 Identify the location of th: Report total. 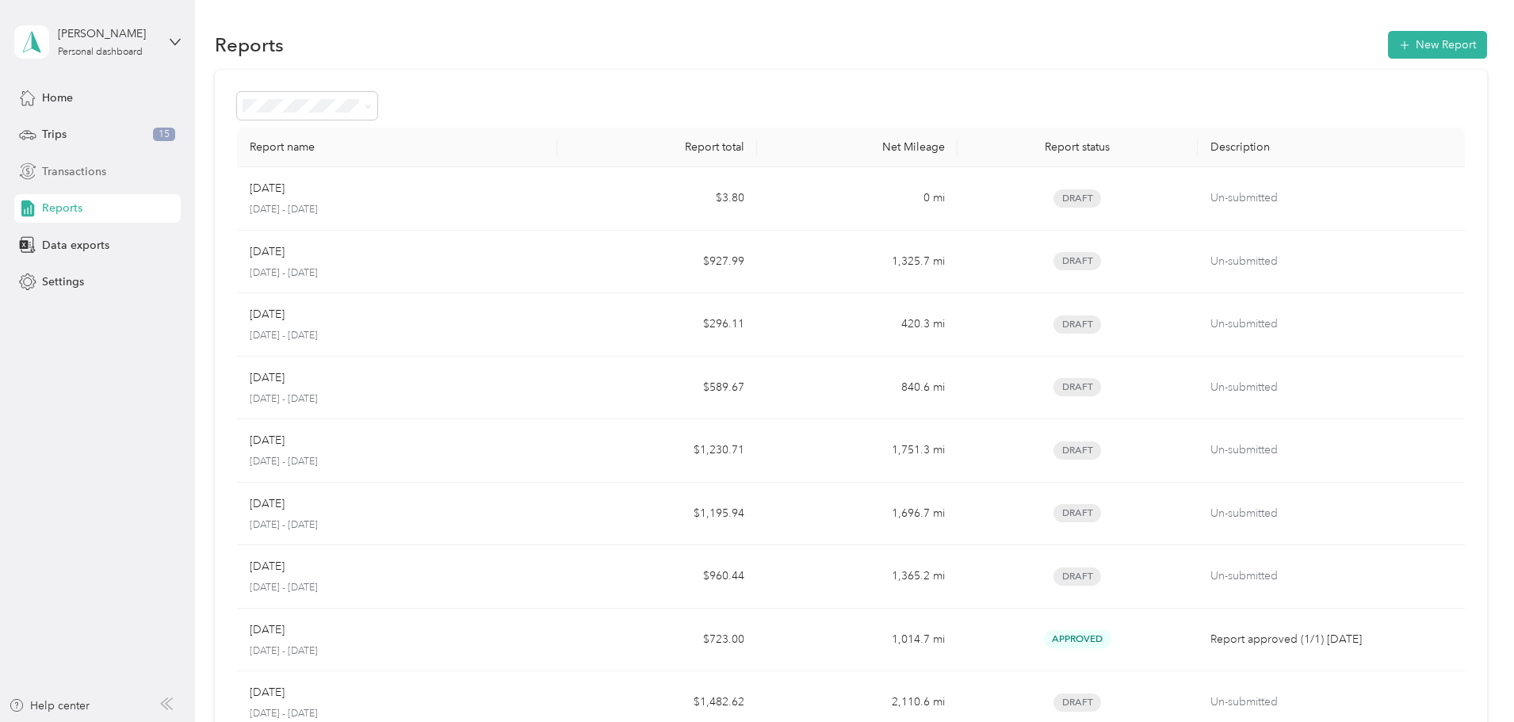
(657, 147).